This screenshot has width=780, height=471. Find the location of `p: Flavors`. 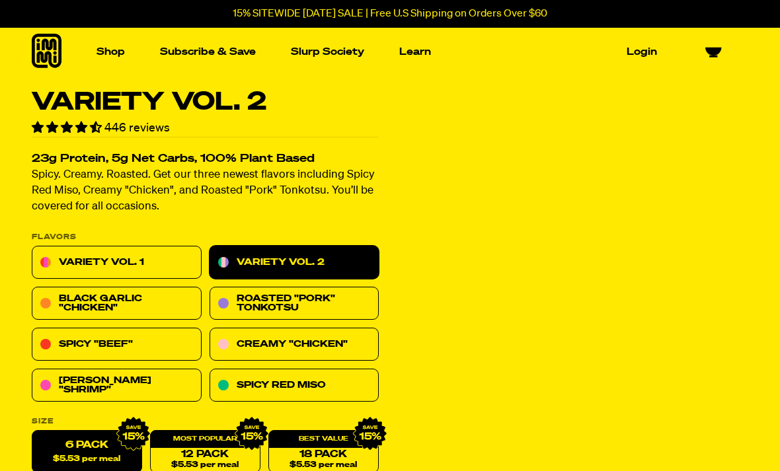

p: Flavors is located at coordinates (205, 237).